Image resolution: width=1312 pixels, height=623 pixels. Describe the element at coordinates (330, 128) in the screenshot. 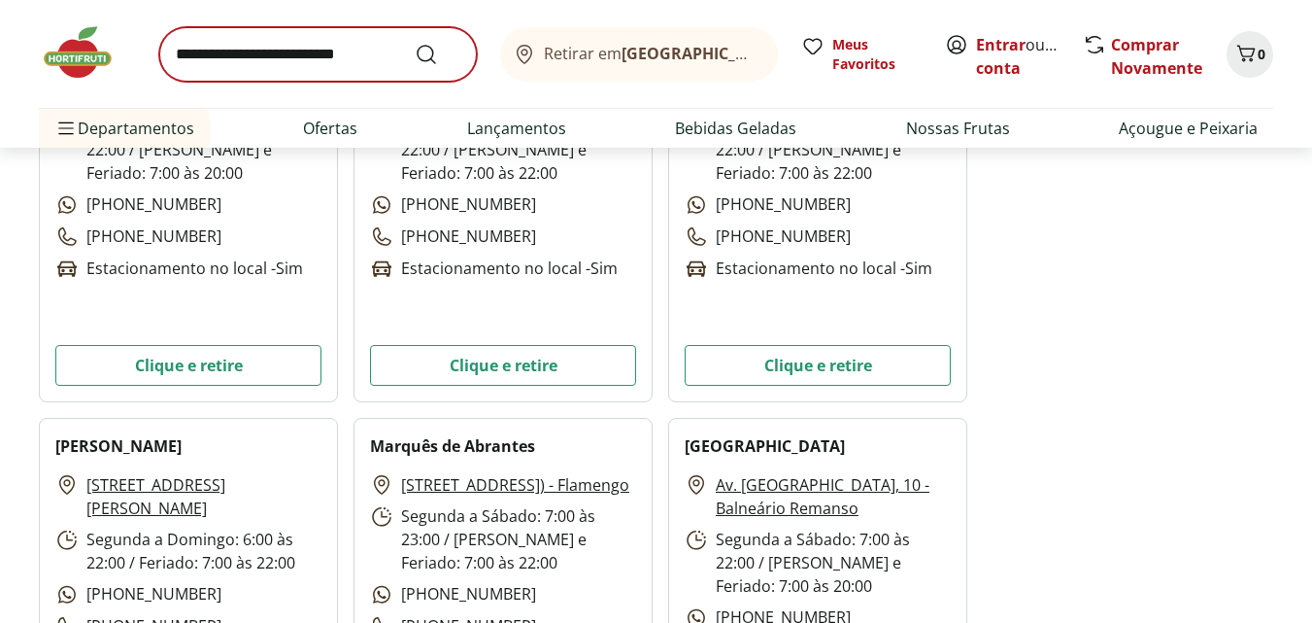

I see `a: Ofertas` at that location.